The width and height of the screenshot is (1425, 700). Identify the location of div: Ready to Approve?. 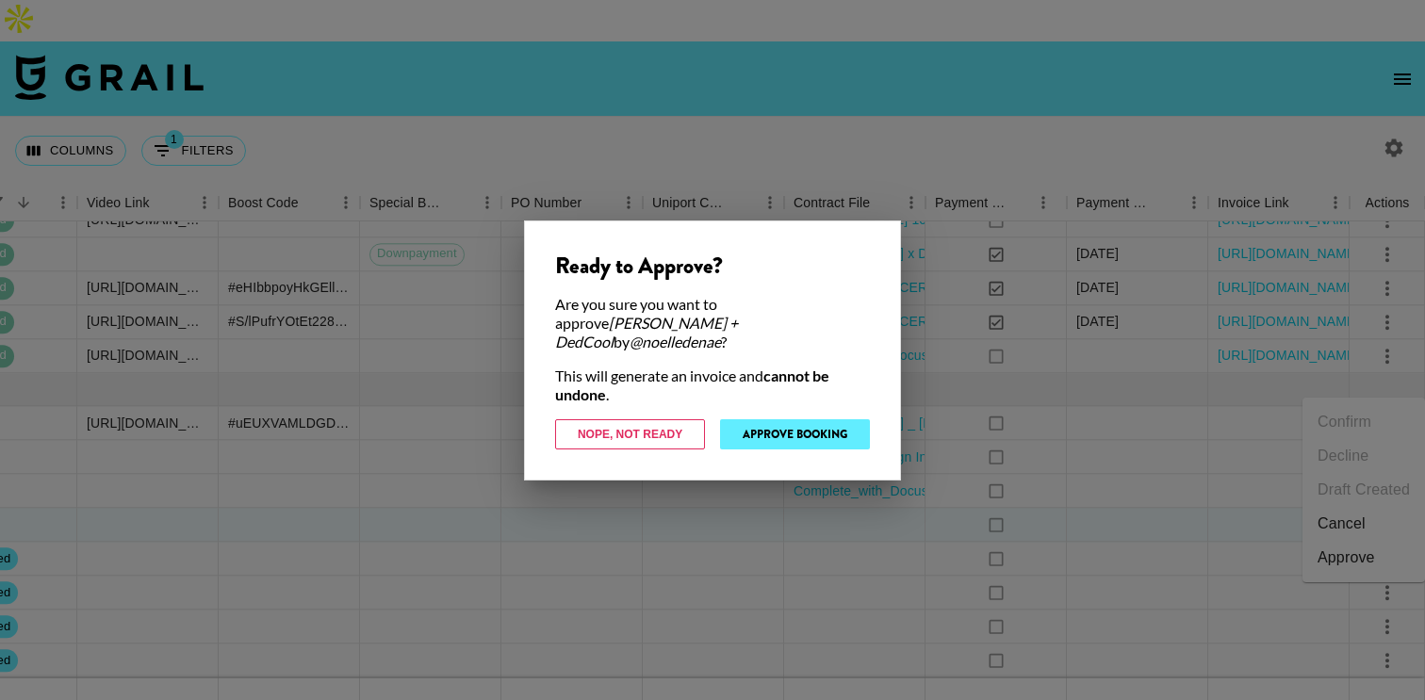
(713, 266).